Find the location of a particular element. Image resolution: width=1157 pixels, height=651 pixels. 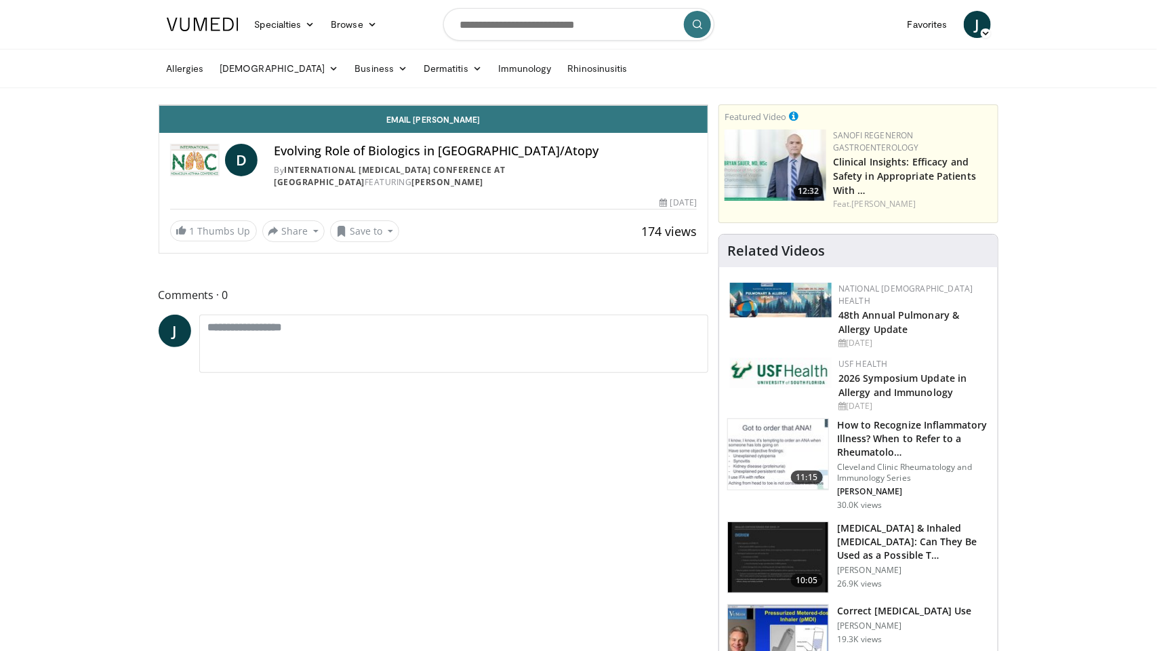

p: 30.0K views is located at coordinates (859, 505).